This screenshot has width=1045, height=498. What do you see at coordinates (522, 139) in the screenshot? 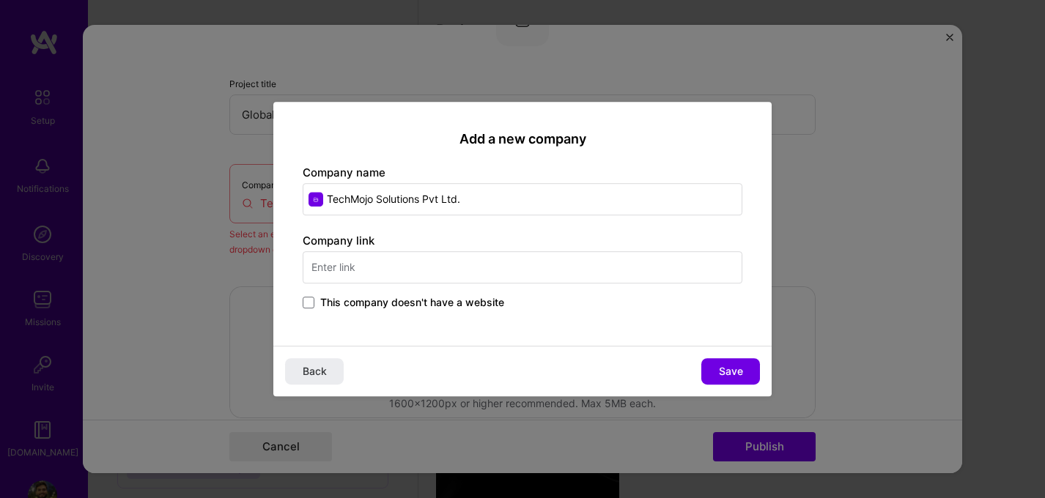
I see `h2: Add a new company` at bounding box center [522, 139].